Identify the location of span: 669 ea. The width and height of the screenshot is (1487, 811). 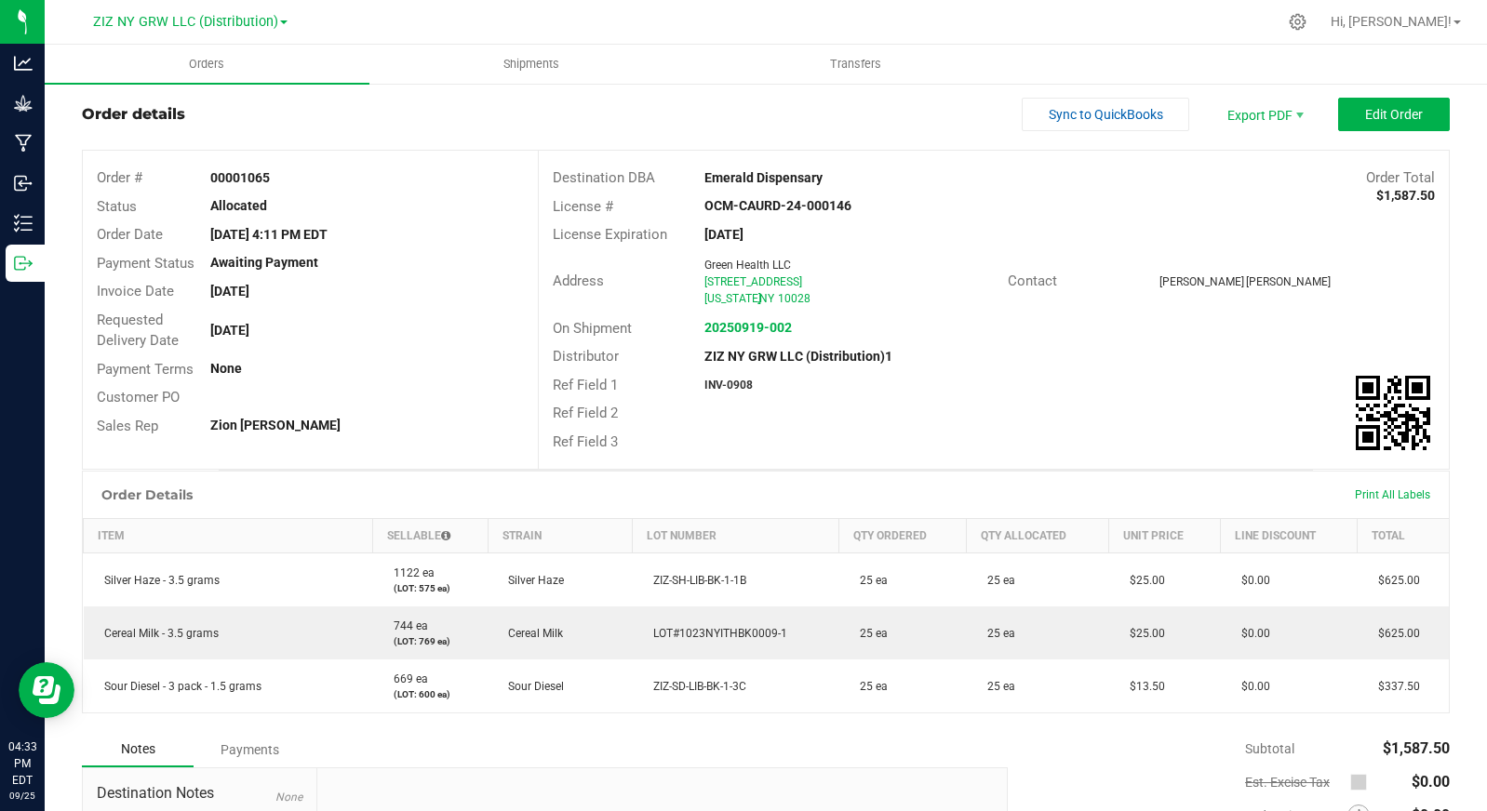
(406, 679).